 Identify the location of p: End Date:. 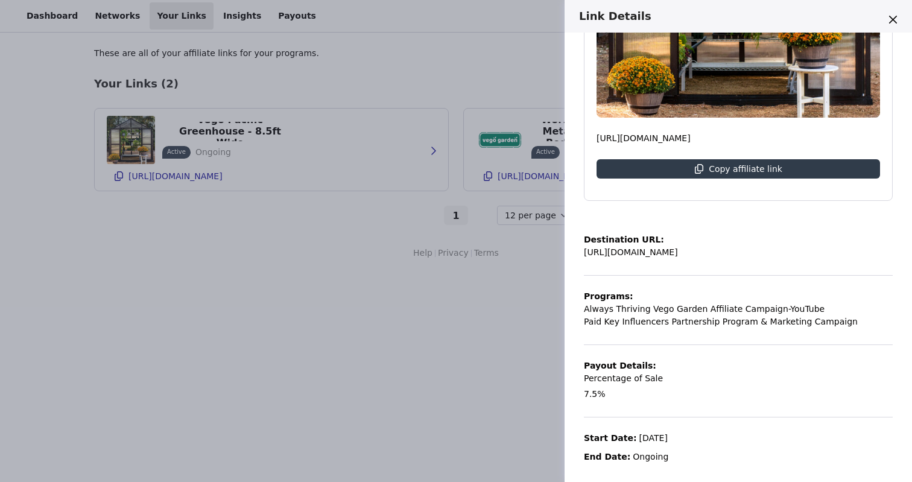
(607, 457).